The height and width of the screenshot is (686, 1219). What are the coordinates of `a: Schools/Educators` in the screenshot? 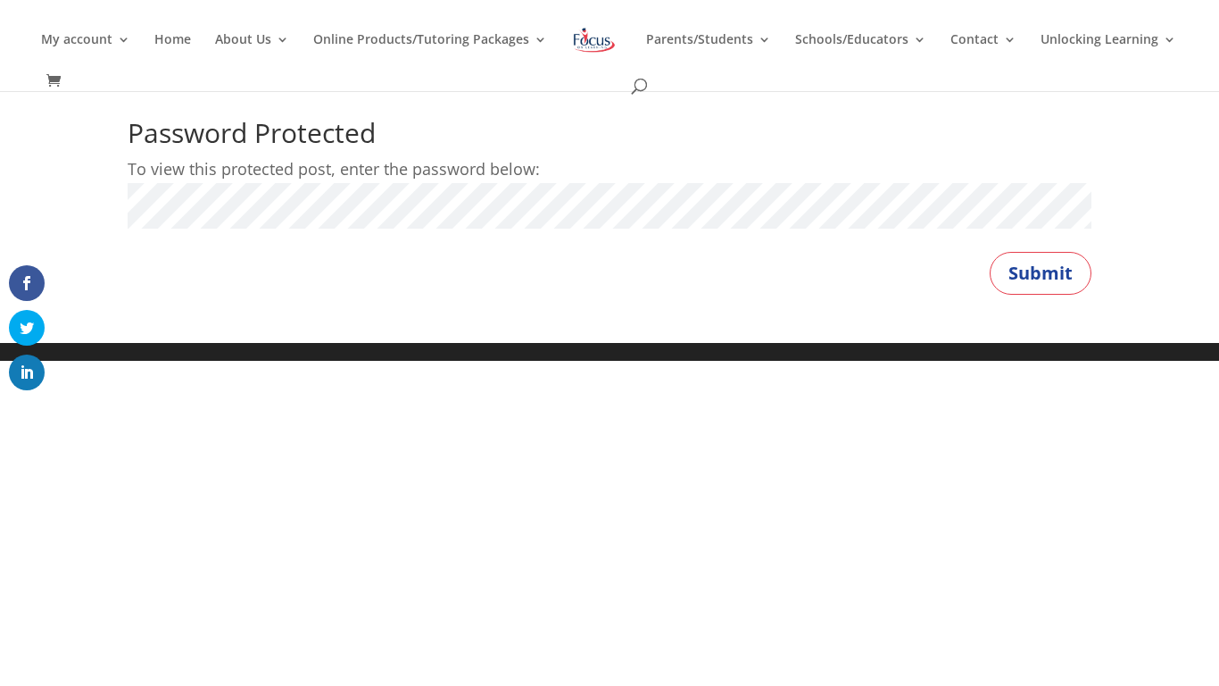 It's located at (860, 54).